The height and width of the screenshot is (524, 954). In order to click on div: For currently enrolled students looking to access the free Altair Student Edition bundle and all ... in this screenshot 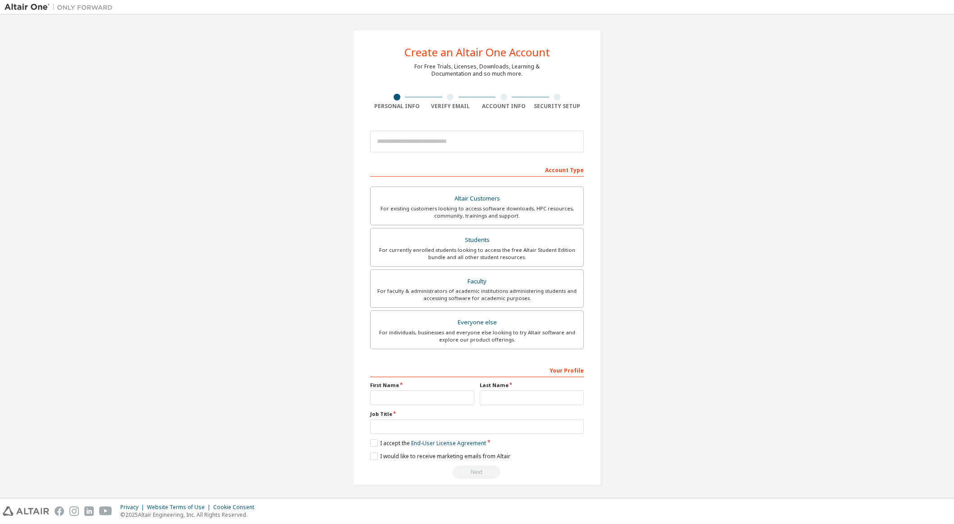, I will do `click(477, 254)`.